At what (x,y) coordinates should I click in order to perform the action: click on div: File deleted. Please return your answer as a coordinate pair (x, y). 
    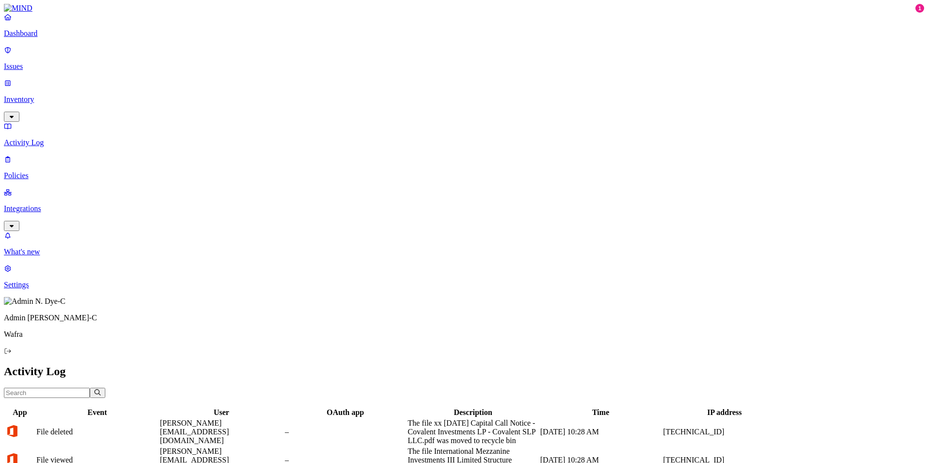
    Looking at the image, I should click on (97, 432).